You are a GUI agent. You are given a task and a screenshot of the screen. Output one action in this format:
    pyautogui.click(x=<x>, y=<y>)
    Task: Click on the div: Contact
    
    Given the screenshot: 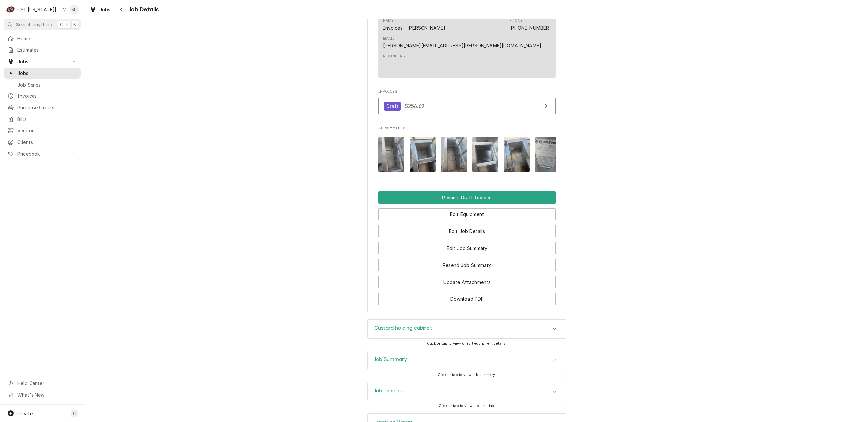 What is the action you would take?
    pyautogui.click(x=467, y=46)
    